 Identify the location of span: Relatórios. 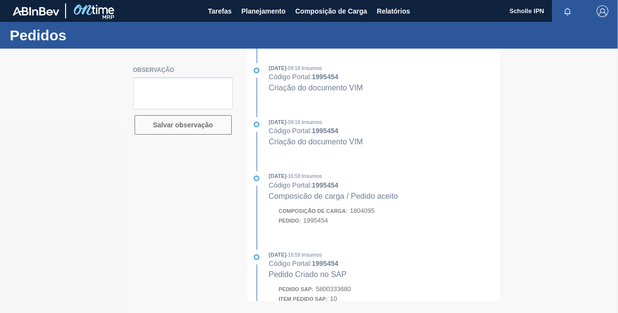
(393, 11).